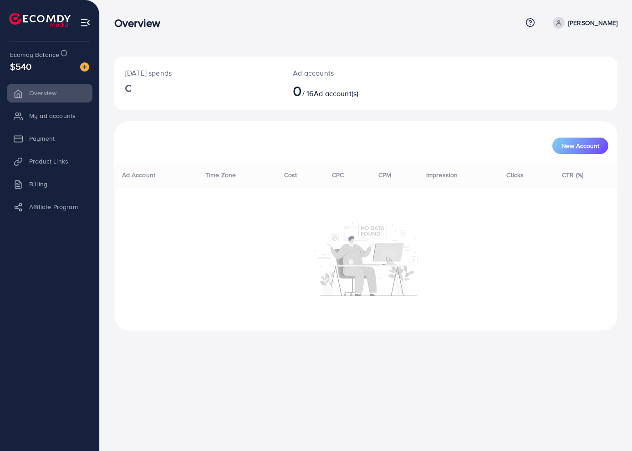 This screenshot has height=451, width=632. What do you see at coordinates (345, 91) in the screenshot?
I see `h2: / 16` at bounding box center [345, 91].